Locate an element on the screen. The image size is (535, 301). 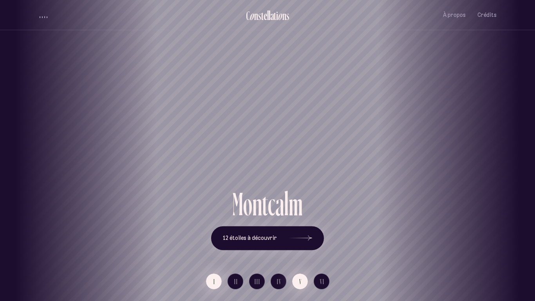
button: À propos is located at coordinates (455, 15).